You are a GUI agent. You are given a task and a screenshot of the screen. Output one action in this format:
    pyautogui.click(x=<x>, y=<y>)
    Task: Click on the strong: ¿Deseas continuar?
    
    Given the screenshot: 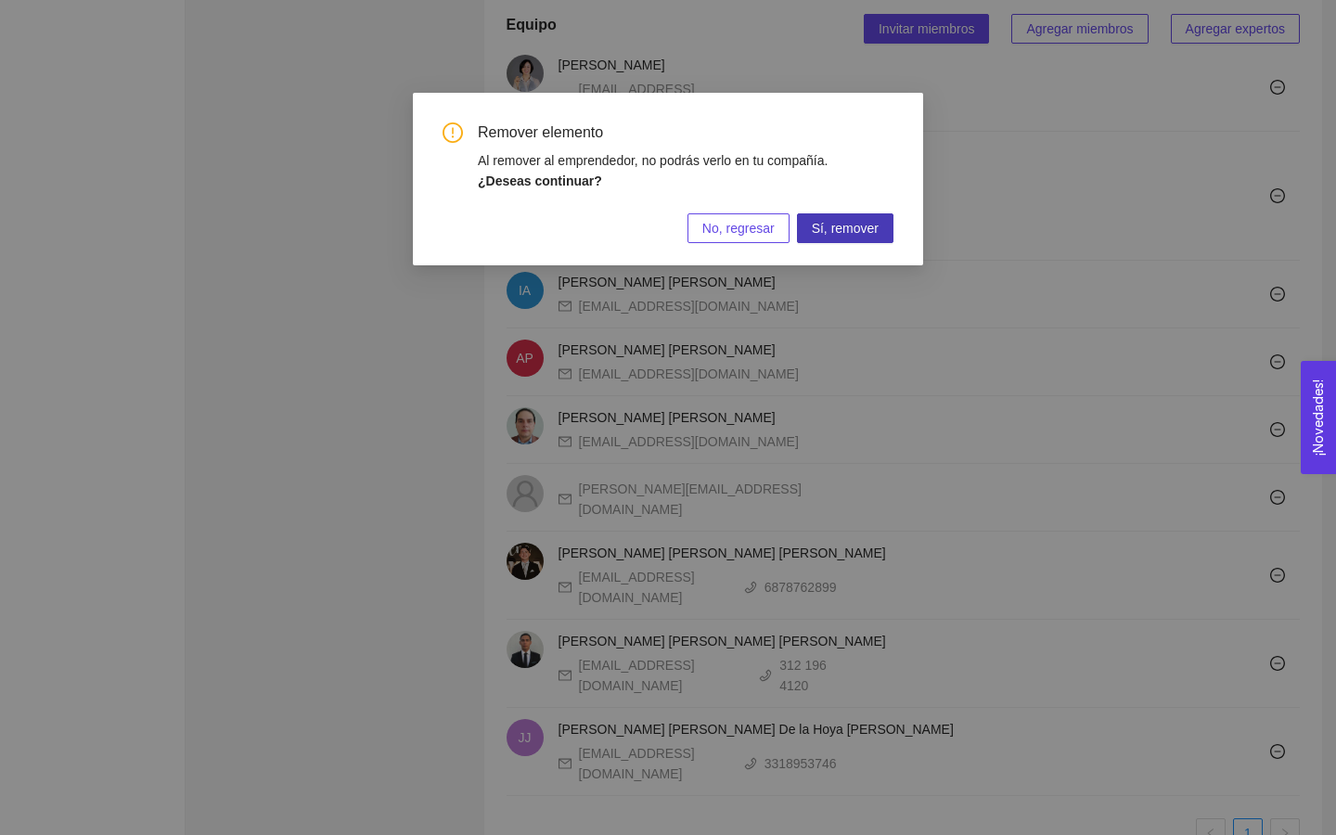 What is the action you would take?
    pyautogui.click(x=540, y=181)
    